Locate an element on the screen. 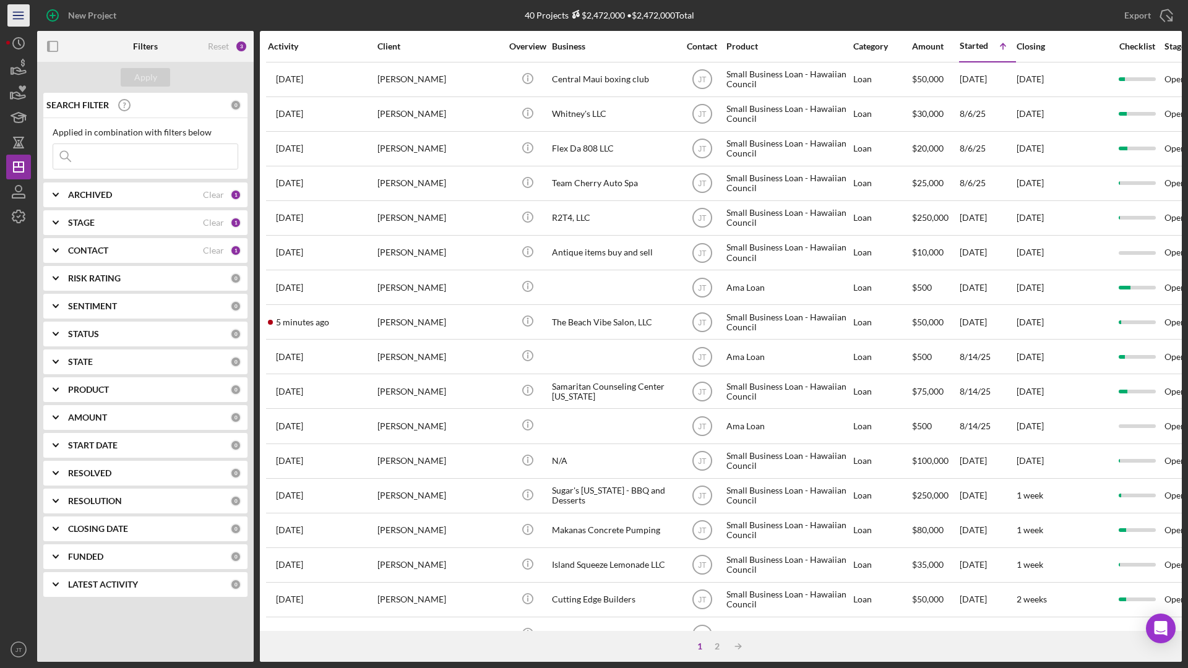 The height and width of the screenshot is (668, 1188). div: Started is located at coordinates (974, 46).